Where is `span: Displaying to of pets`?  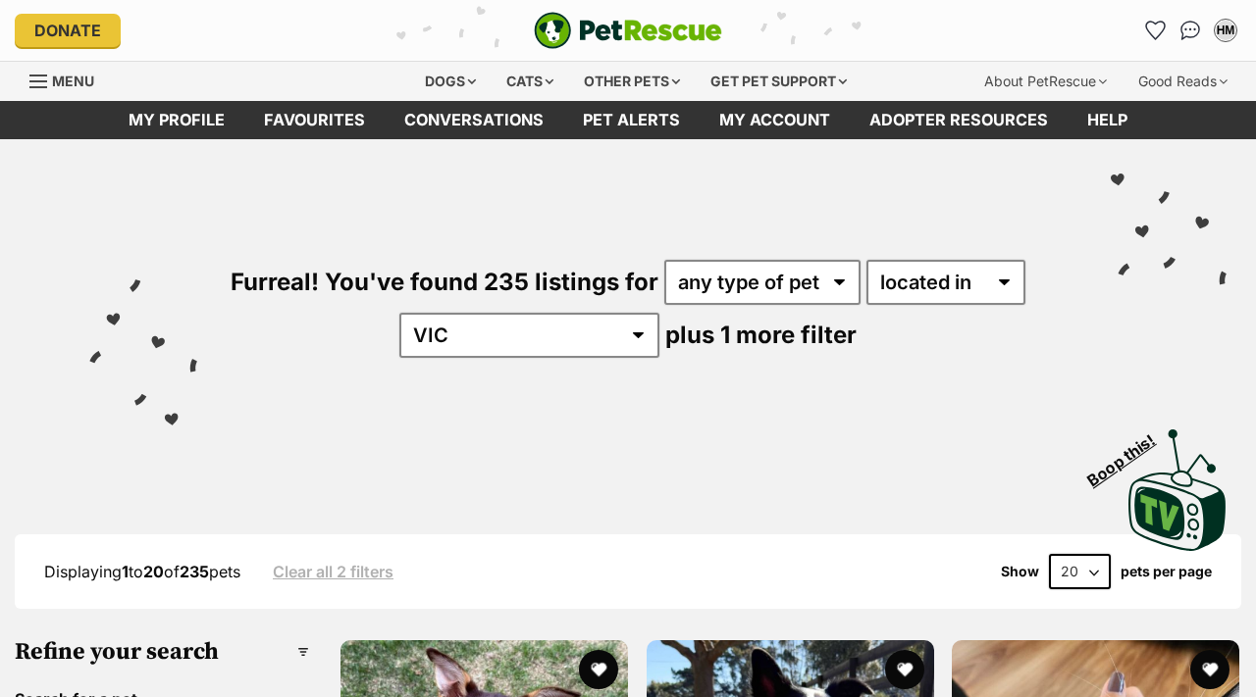 span: Displaying to of pets is located at coordinates (142, 572).